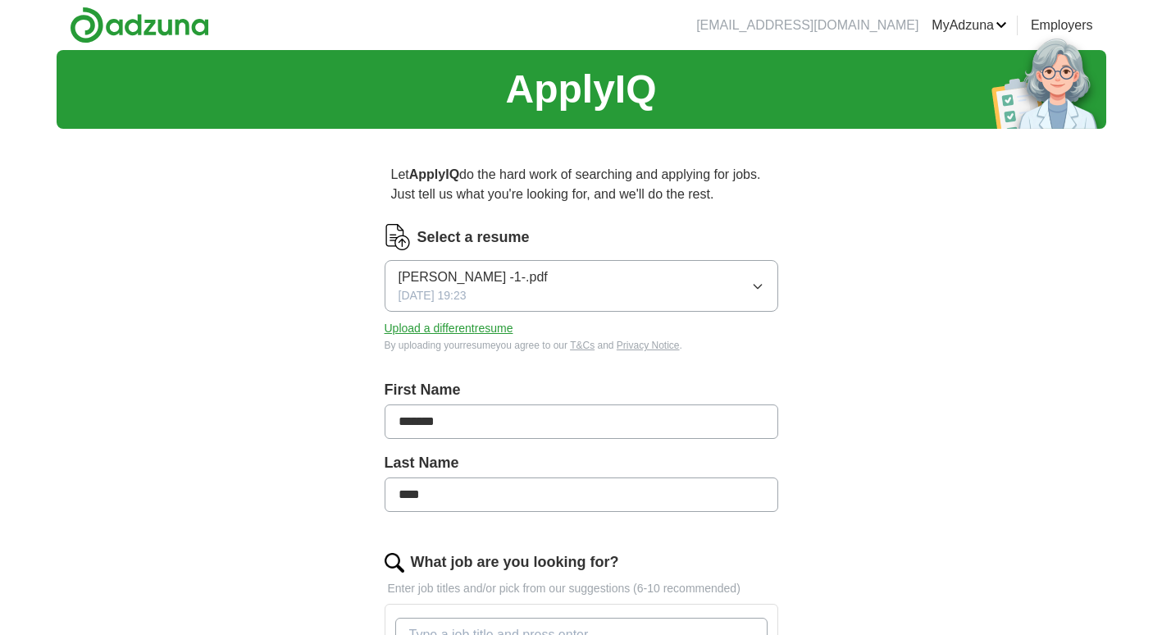 The width and height of the screenshot is (1162, 635). Describe the element at coordinates (398, 237) in the screenshot. I see `img: CV Icon` at that location.